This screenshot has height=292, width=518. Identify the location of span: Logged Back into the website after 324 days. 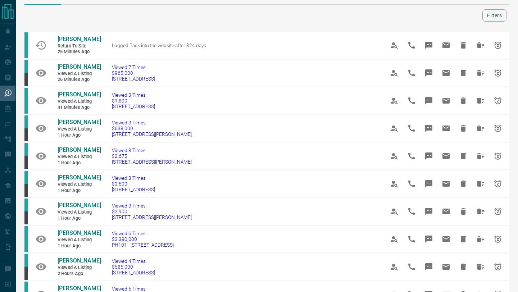
(159, 45).